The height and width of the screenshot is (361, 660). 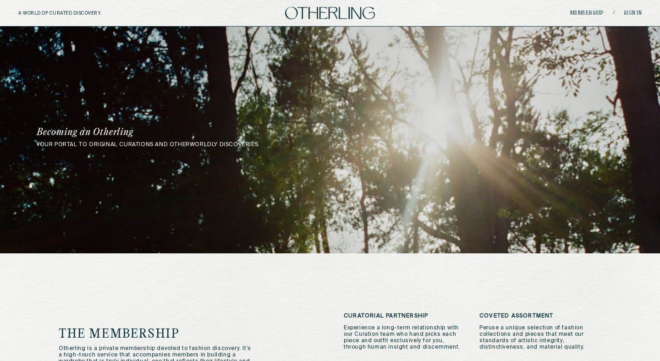 What do you see at coordinates (405, 316) in the screenshot?
I see `h3: Curatorial Partnership` at bounding box center [405, 316].